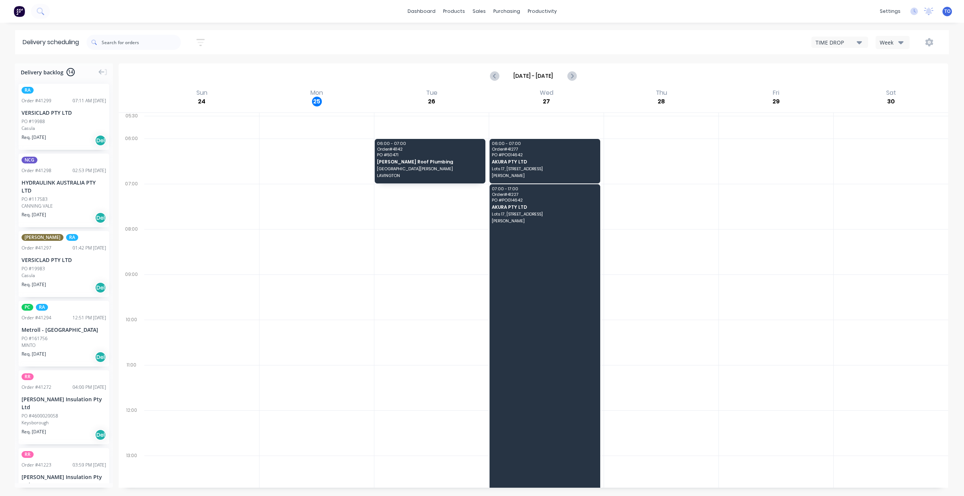 Image resolution: width=964 pixels, height=496 pixels. What do you see at coordinates (51, 42) in the screenshot?
I see `div: Delivery scheduling` at bounding box center [51, 42].